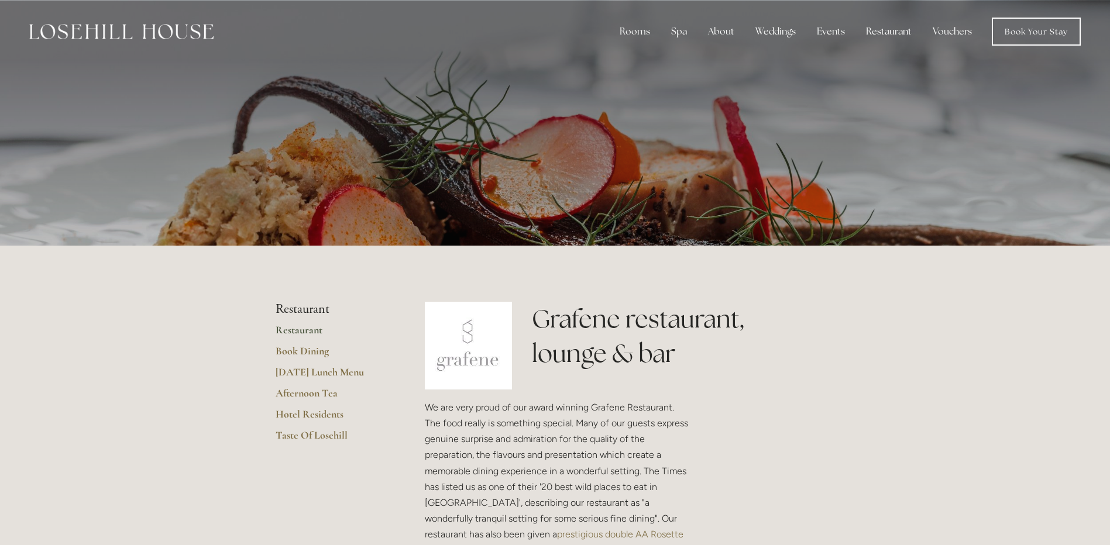 The image size is (1110, 545). What do you see at coordinates (331, 355) in the screenshot?
I see `a: Book Dining` at bounding box center [331, 355].